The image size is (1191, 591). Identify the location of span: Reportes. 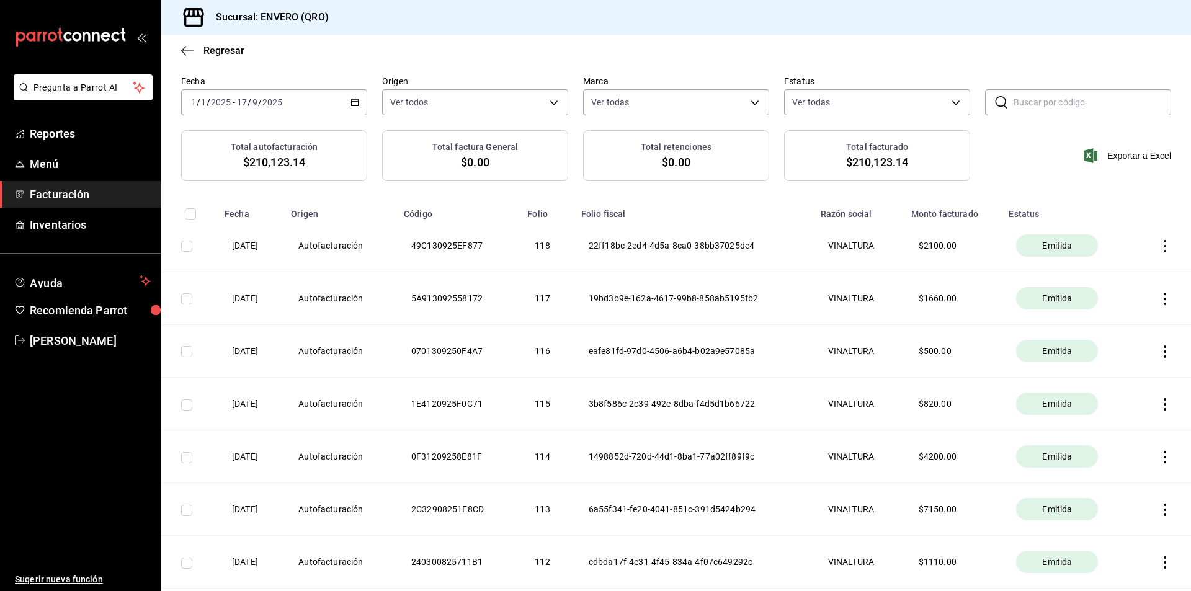
(90, 133).